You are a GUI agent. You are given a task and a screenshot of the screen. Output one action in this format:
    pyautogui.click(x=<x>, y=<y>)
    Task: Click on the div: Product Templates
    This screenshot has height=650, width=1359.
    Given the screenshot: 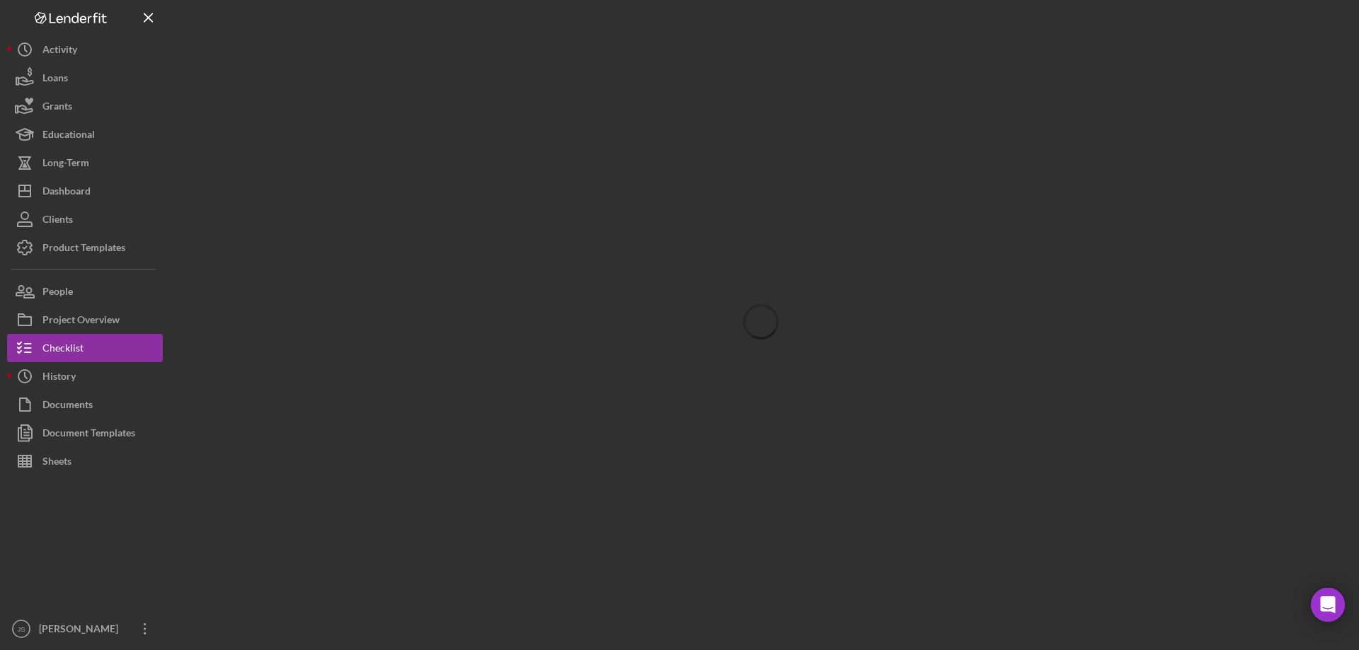 What is the action you would take?
    pyautogui.click(x=84, y=249)
    